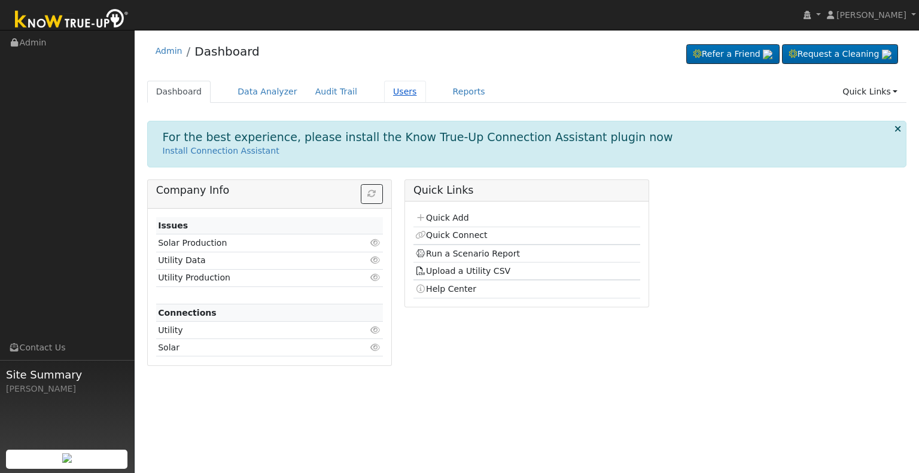 This screenshot has height=473, width=919. Describe the element at coordinates (187, 313) in the screenshot. I see `strong: Connections` at that location.